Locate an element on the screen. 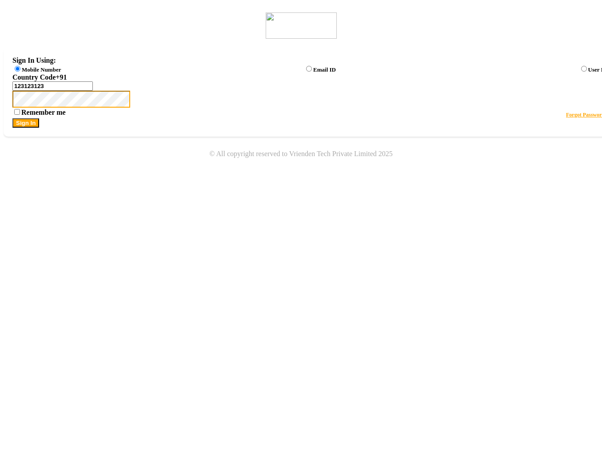 The image size is (602, 459). label: Email ID is located at coordinates (324, 69).